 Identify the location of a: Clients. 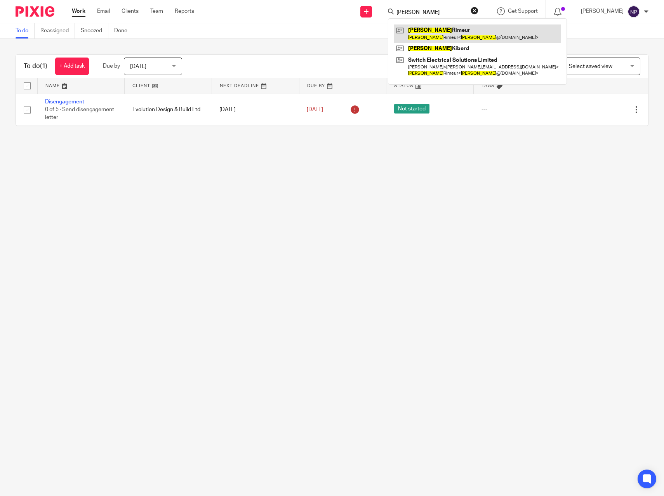
(130, 11).